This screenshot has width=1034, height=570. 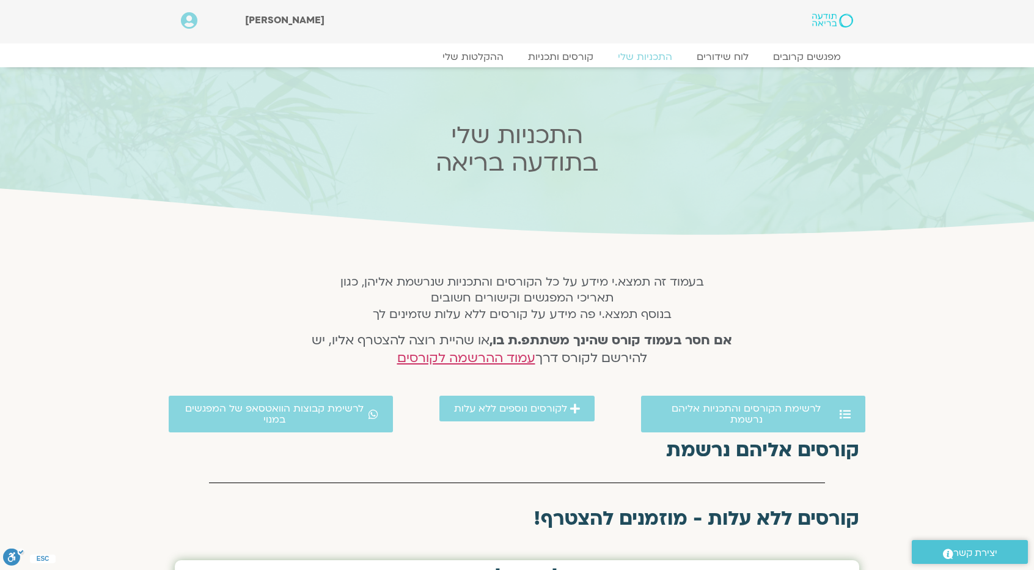 I want to click on span: לרשימת הקורסים והתכניות אליהם נרשמת, so click(x=746, y=414).